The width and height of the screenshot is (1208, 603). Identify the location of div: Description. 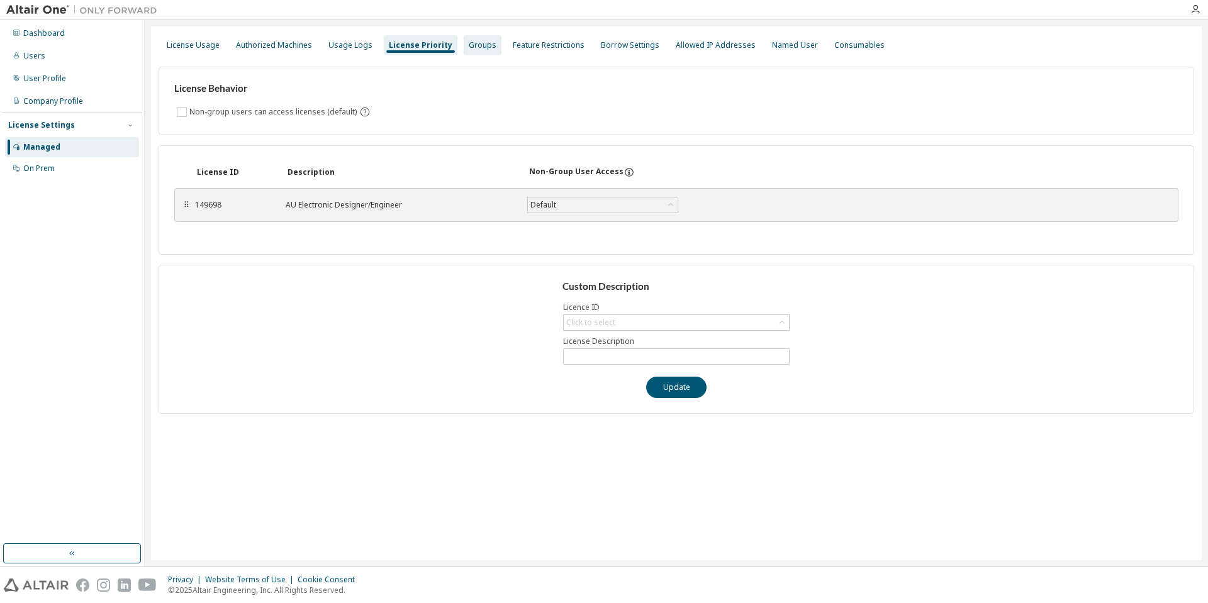
(401, 172).